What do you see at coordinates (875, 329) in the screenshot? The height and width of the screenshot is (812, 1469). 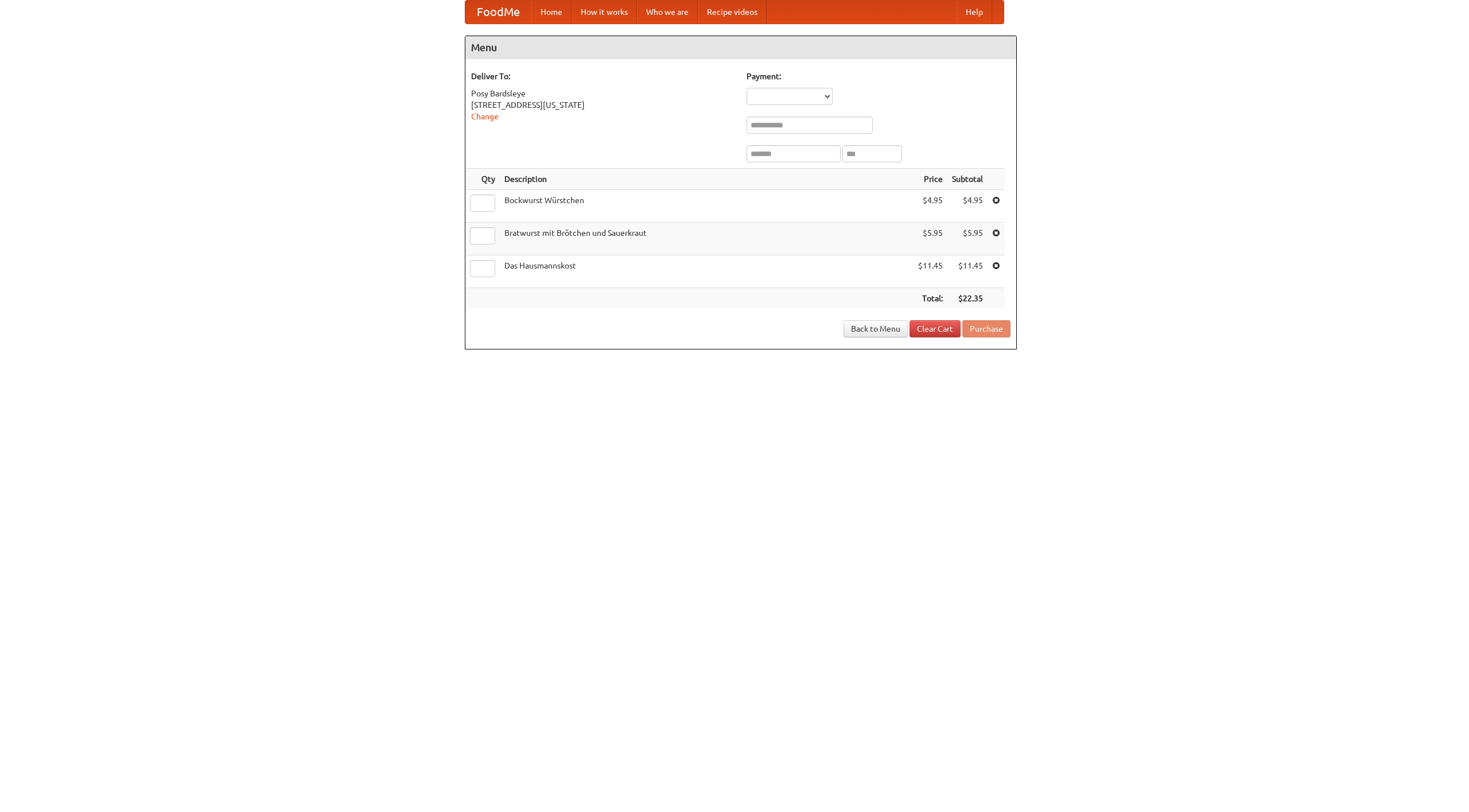 I see `a: Back to Menu` at bounding box center [875, 329].